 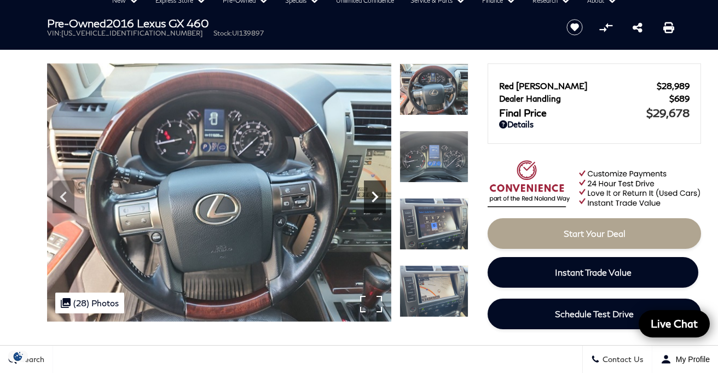 What do you see at coordinates (434, 157) in the screenshot?
I see `img: Used 2016 Black Onyx Lexus 460 image 14` at bounding box center [434, 157].